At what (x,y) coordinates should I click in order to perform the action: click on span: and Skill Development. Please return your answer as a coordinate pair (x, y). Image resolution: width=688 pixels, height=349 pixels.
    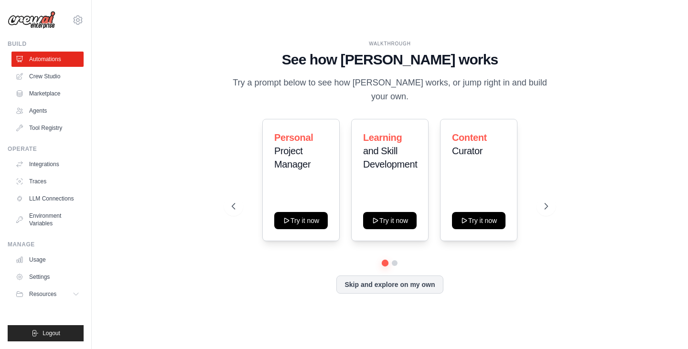
    Looking at the image, I should click on (390, 158).